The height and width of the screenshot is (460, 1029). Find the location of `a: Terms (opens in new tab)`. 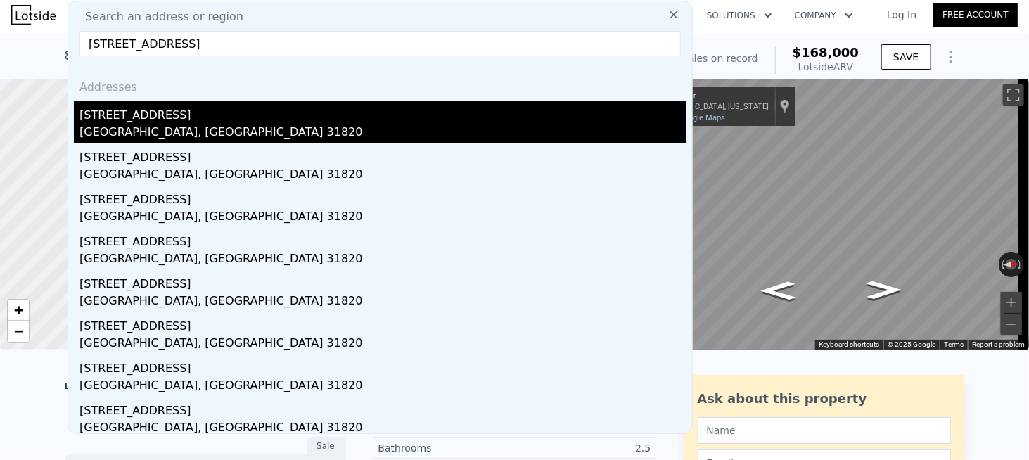

a: Terms (opens in new tab) is located at coordinates (954, 344).